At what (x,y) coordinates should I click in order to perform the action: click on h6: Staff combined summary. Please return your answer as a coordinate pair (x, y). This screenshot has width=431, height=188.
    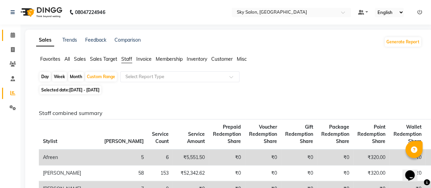
    Looking at the image, I should click on (228, 113).